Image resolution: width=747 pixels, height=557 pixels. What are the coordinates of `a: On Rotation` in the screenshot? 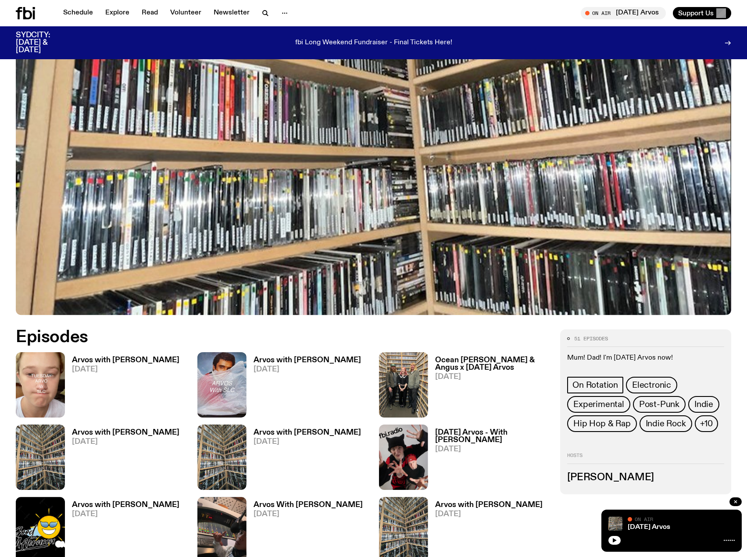 It's located at (595, 385).